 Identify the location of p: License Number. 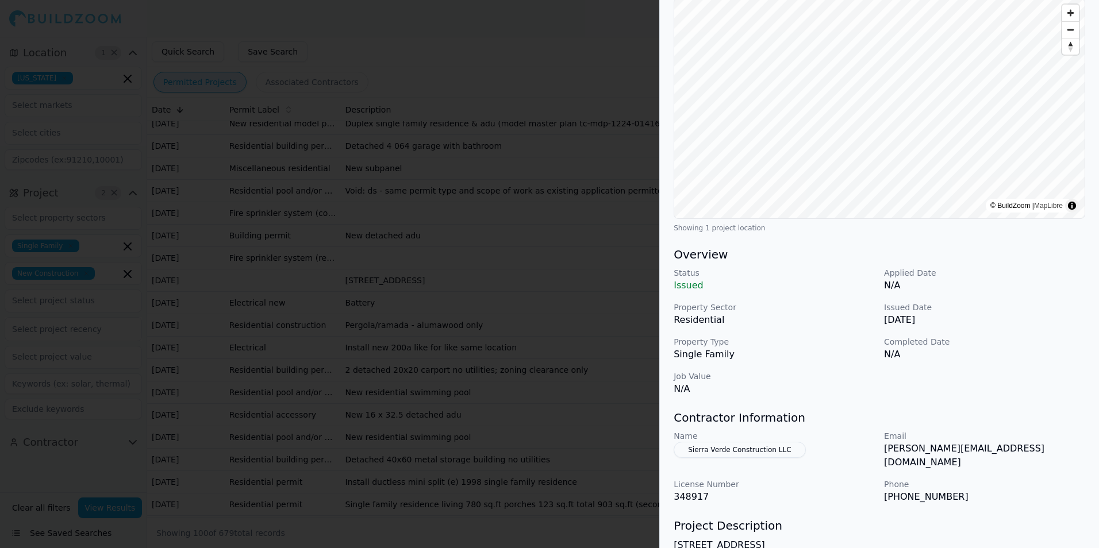
(774, 485).